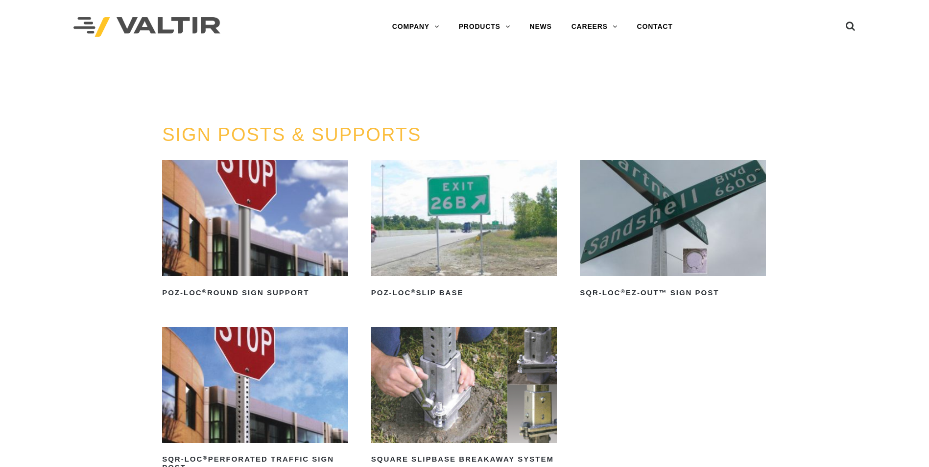 The width and height of the screenshot is (929, 467). Describe the element at coordinates (595, 27) in the screenshot. I see `a: CAREERS` at that location.